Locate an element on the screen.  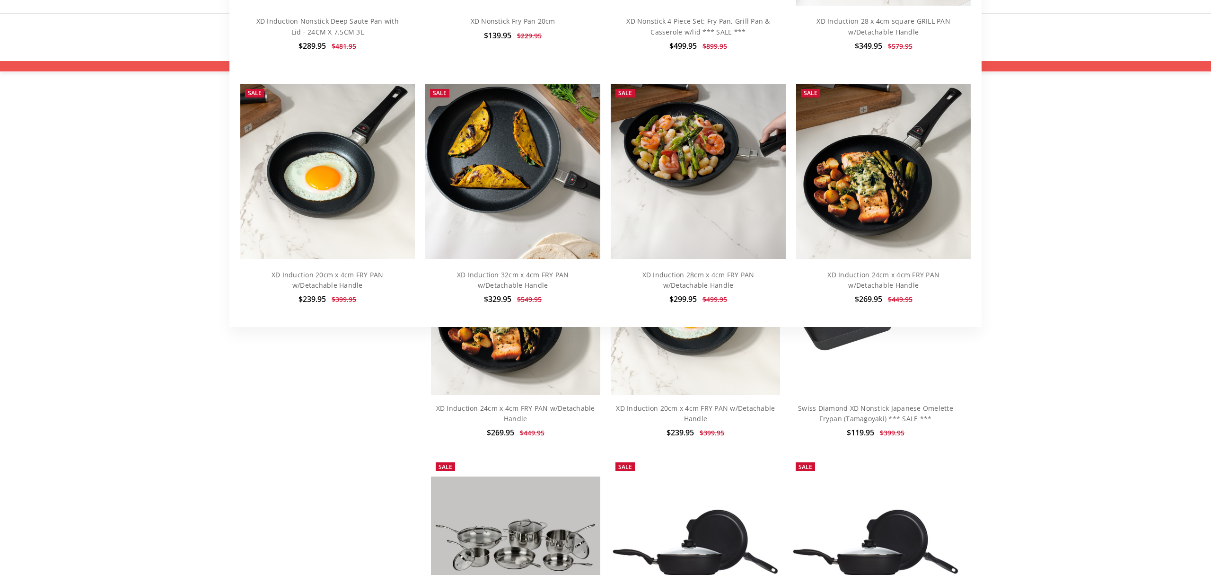
a: 20cm fry pan with detachable handle with egg is located at coordinates (327, 171).